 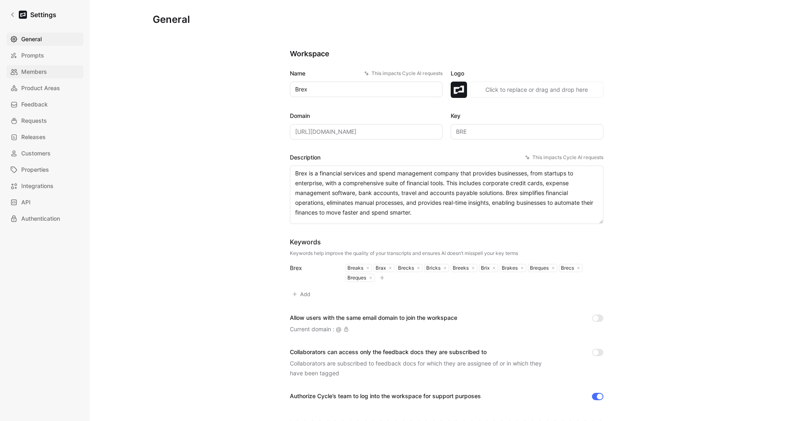 What do you see at coordinates (45, 137) in the screenshot?
I see `a: Releases` at bounding box center [45, 137].